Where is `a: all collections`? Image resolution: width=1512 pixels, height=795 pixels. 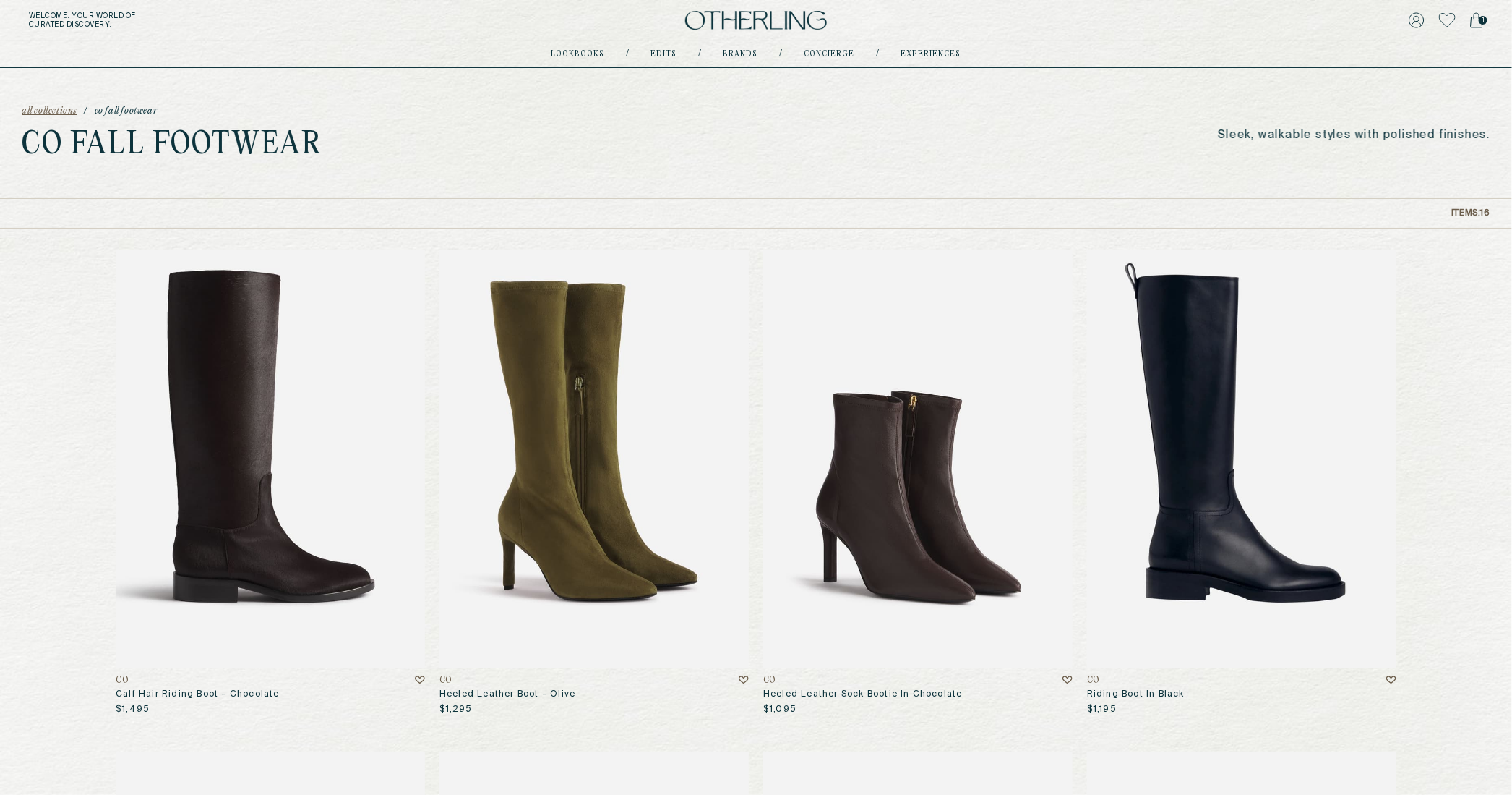
a: all collections is located at coordinates (49, 111).